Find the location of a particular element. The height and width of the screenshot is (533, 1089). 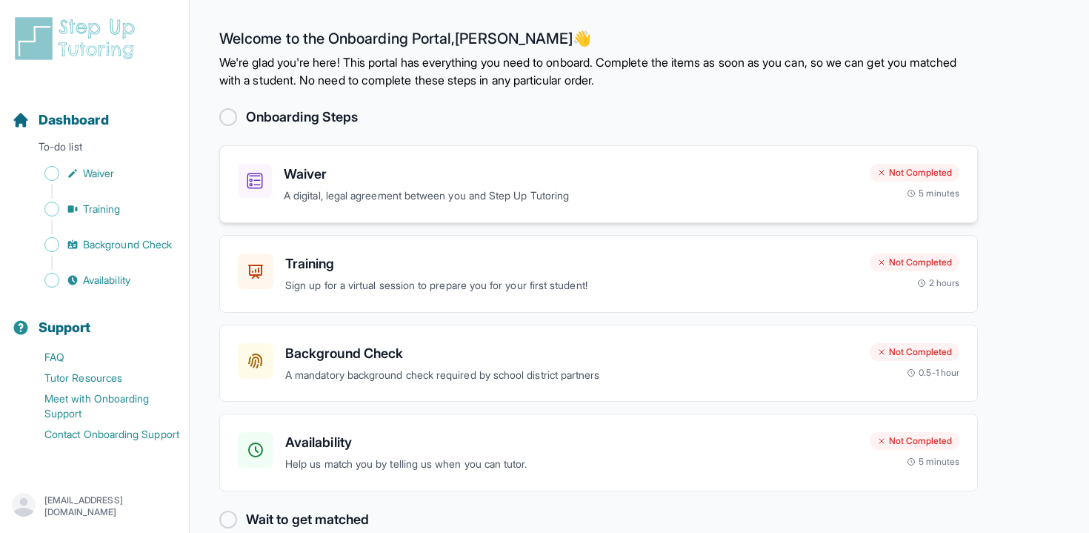

span: Availability is located at coordinates (107, 280).